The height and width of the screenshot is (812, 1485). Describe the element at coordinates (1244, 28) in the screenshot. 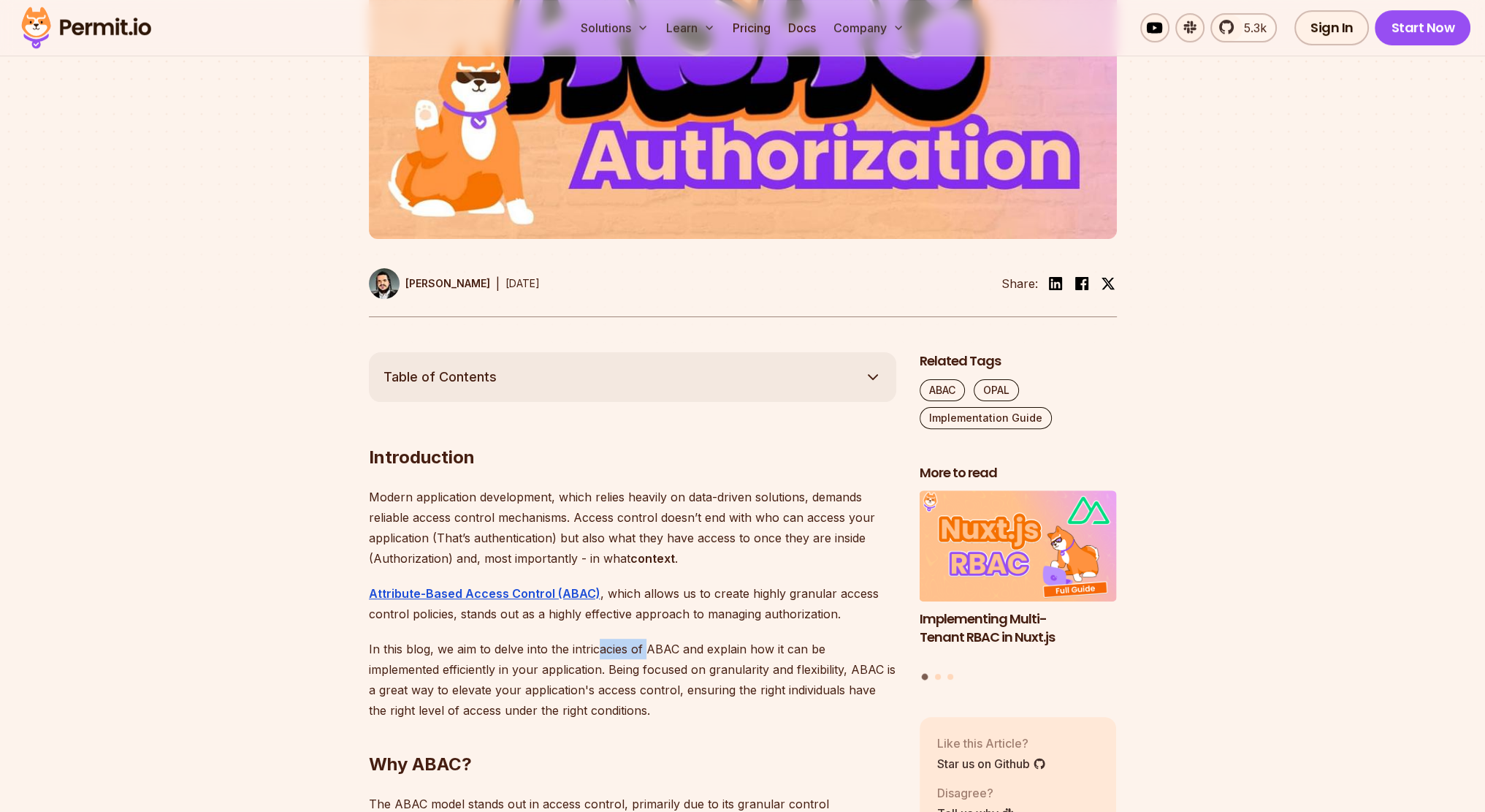

I see `a: 5.3k` at that location.